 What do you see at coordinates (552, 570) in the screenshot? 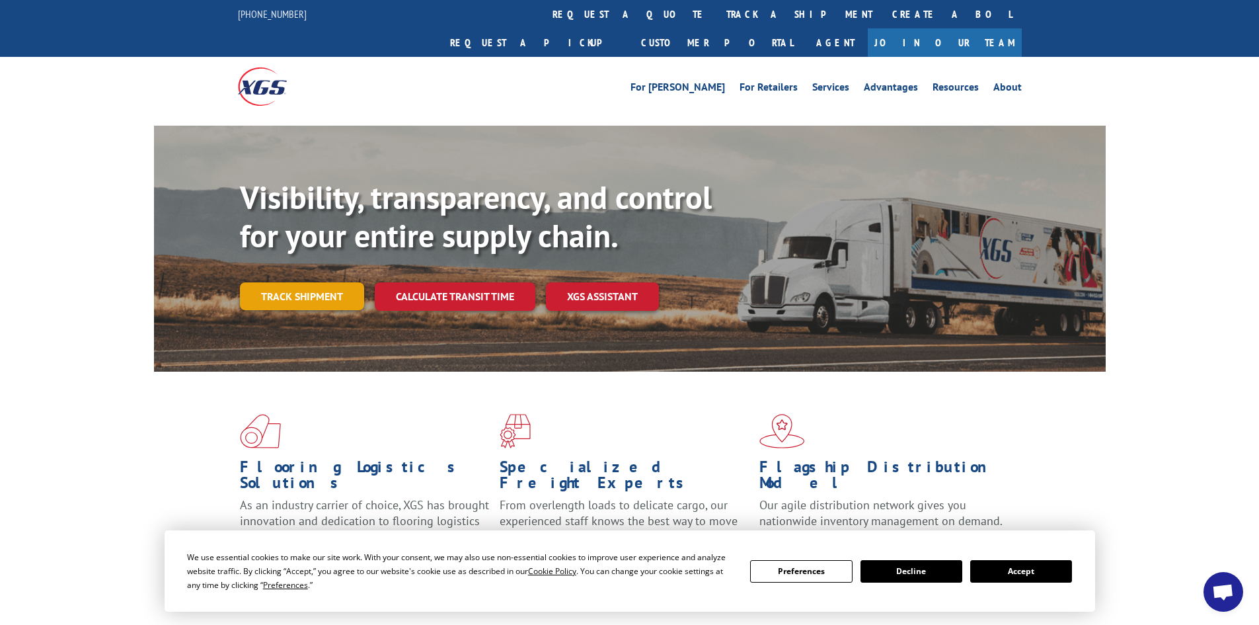
I see `span: Cookie Policy` at bounding box center [552, 570].